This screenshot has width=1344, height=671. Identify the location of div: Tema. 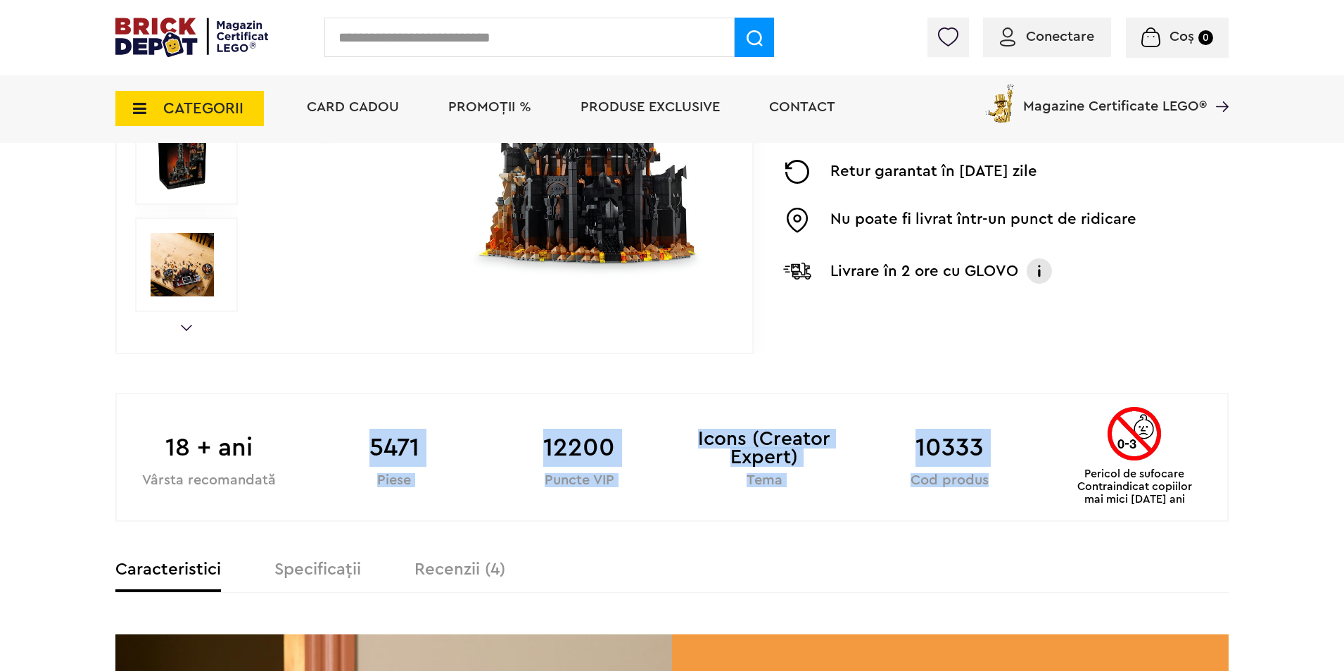
(764, 480).